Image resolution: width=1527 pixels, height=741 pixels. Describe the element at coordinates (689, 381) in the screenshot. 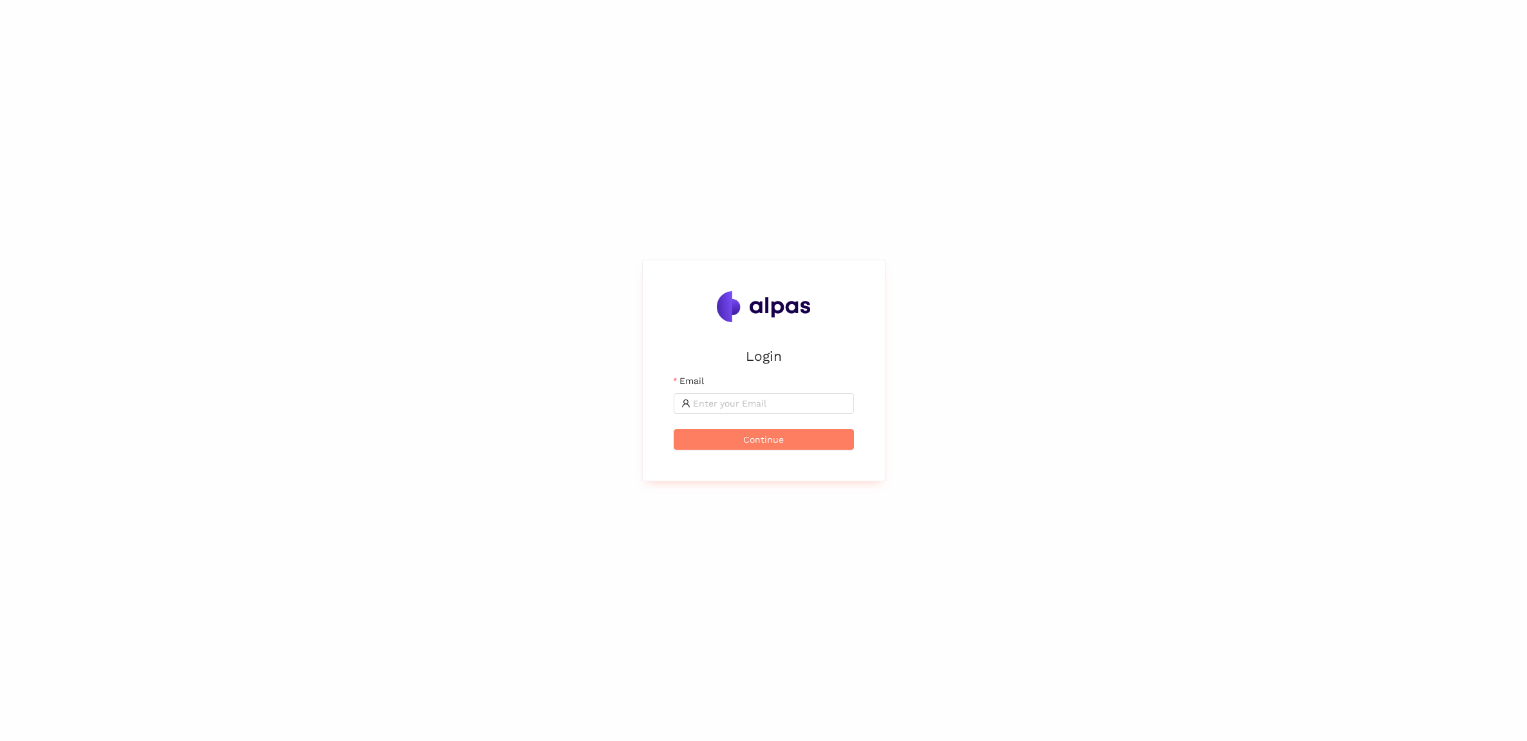

I see `label: Email` at that location.